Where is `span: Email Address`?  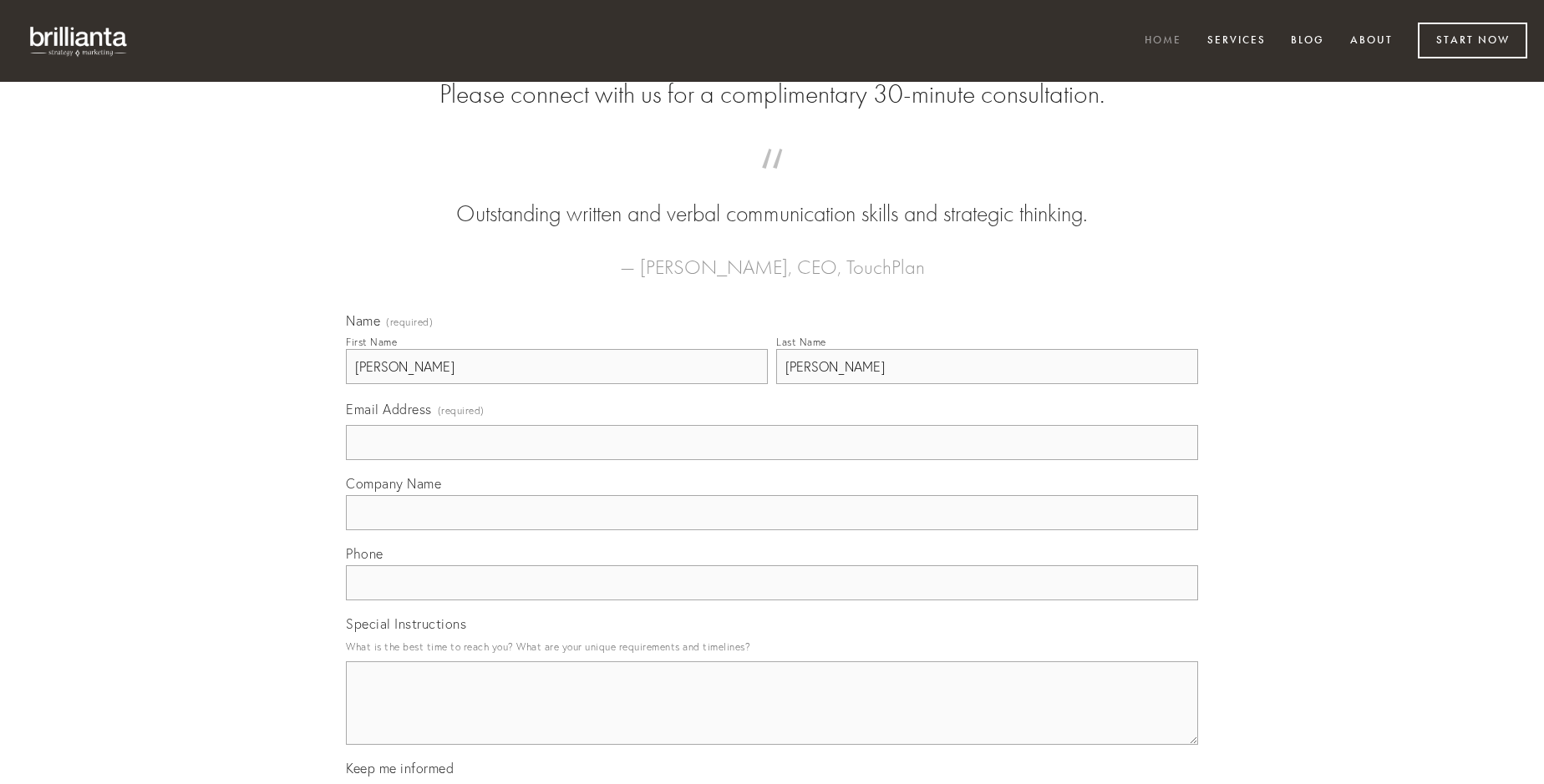
span: Email Address is located at coordinates (388, 409).